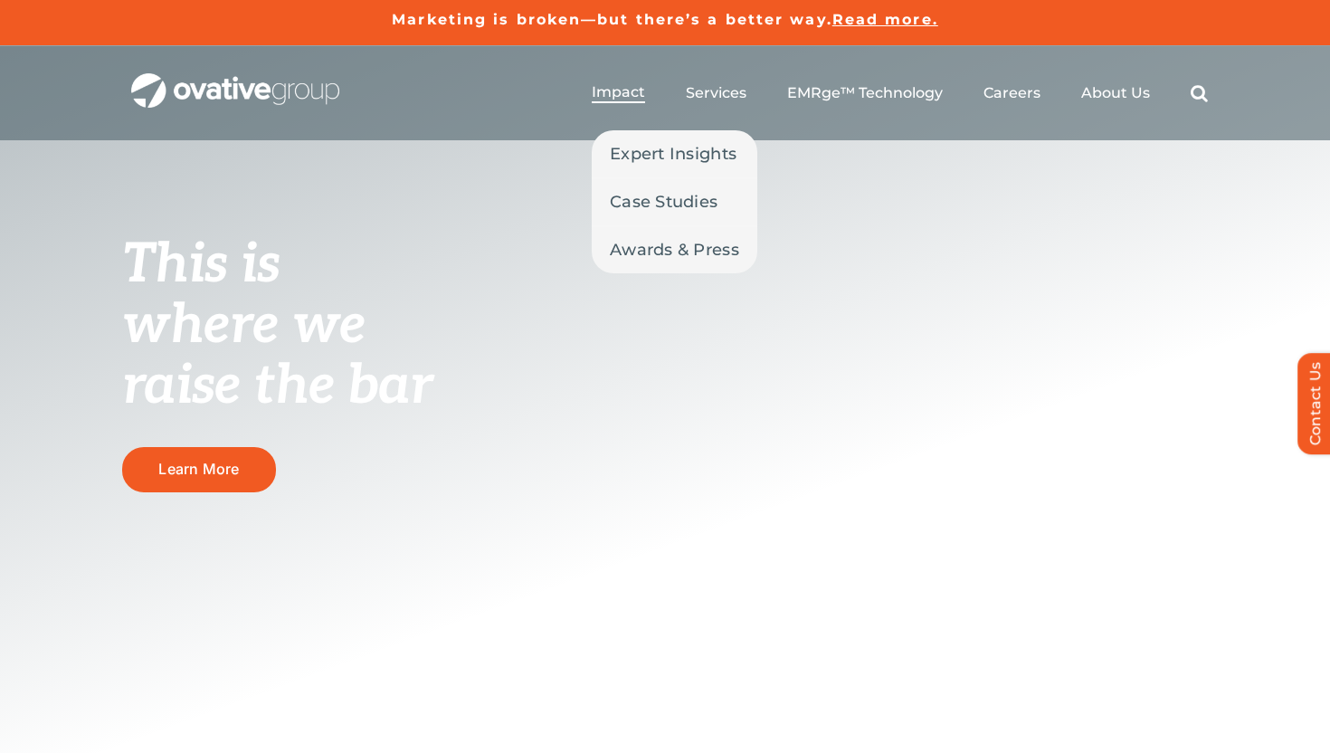  Describe the element at coordinates (277, 355) in the screenshot. I see `span: where we raise the bar` at that location.